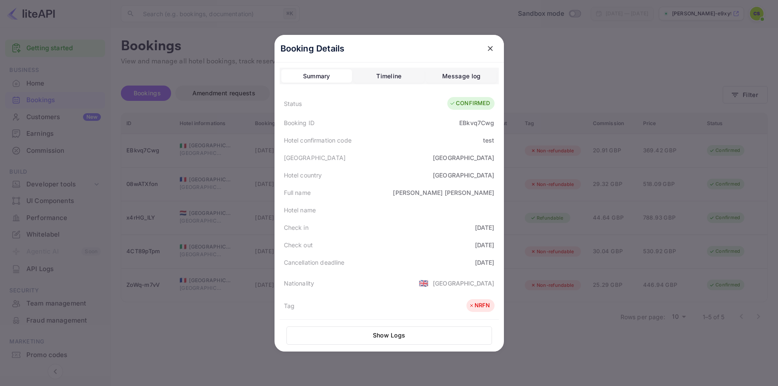  I want to click on span: United States, so click(424, 283).